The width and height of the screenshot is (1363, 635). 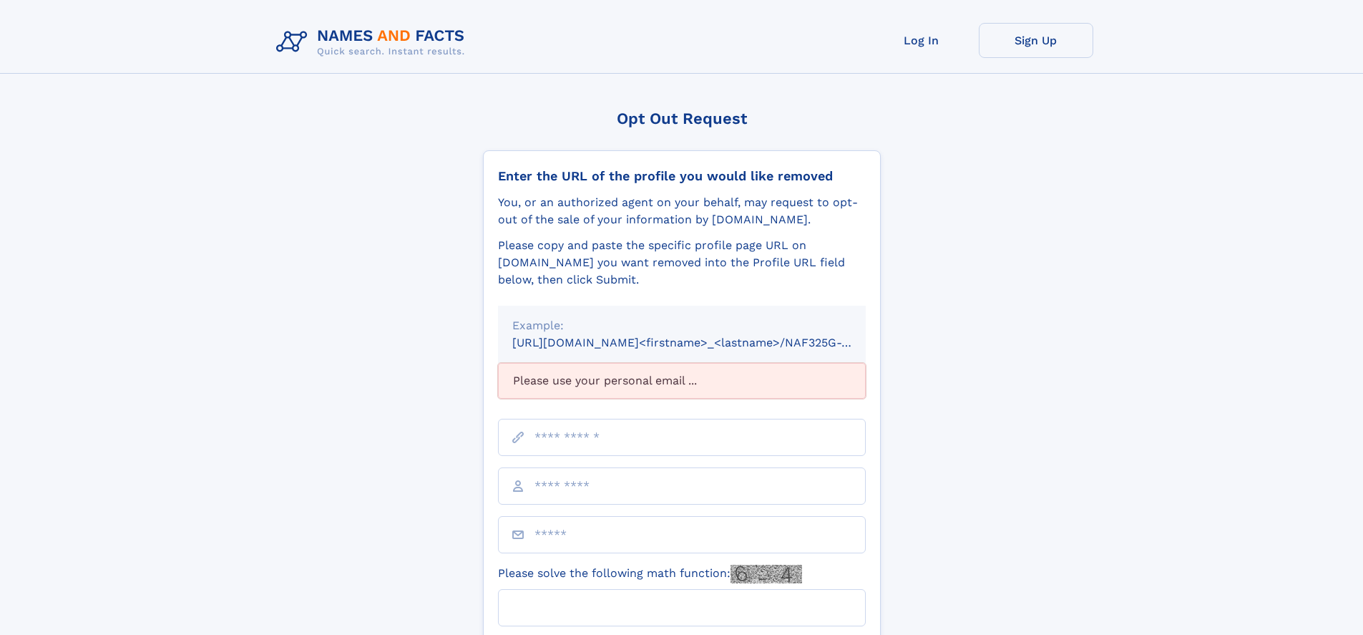 What do you see at coordinates (682, 326) in the screenshot?
I see `div: Example:` at bounding box center [682, 326].